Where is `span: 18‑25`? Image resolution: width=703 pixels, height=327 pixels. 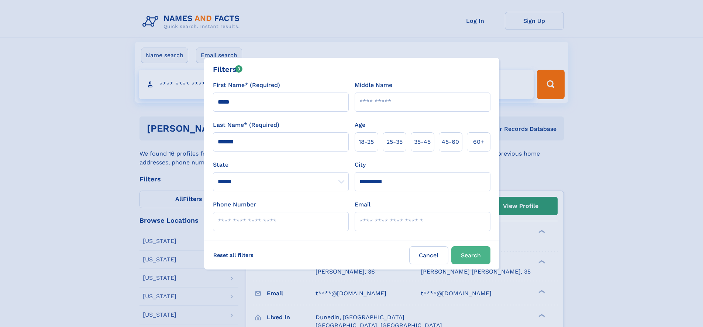 span: 18‑25 is located at coordinates (366, 142).